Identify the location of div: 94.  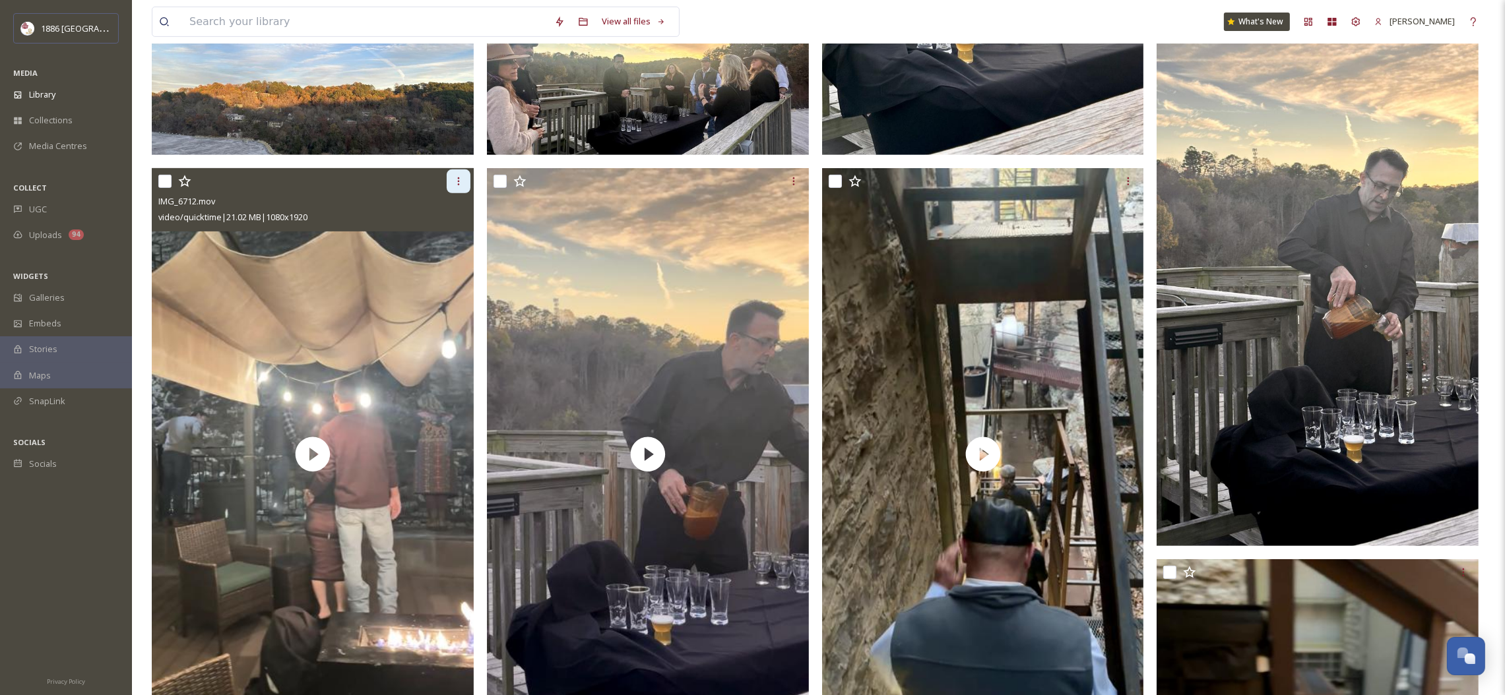
(76, 235).